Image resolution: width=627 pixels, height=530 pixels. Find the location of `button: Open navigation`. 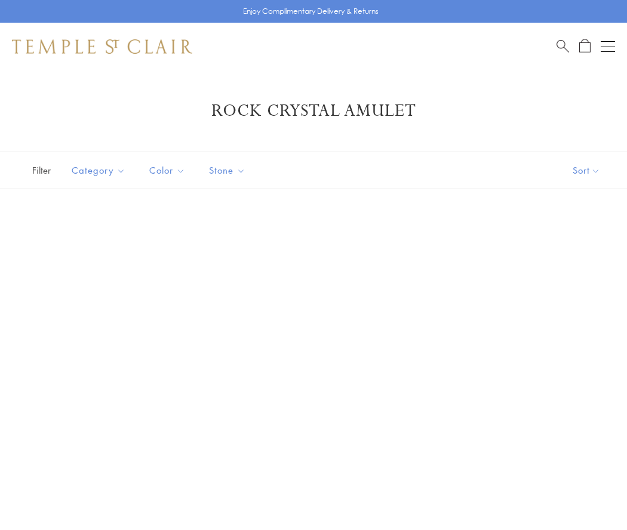

button: Open navigation is located at coordinates (608, 47).